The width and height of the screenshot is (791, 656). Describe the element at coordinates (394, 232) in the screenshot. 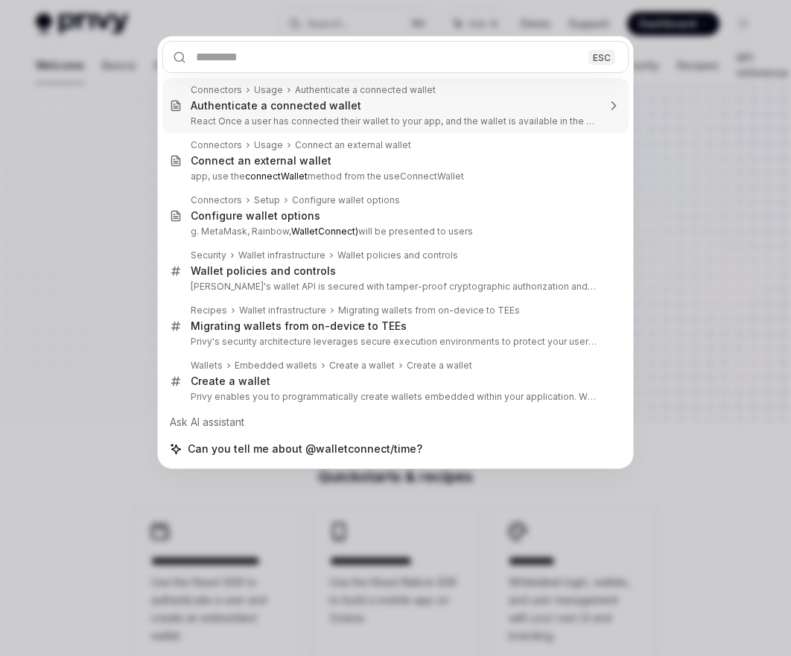

I see `p: g. MetaMask, Rainbow, will be presented to users` at that location.